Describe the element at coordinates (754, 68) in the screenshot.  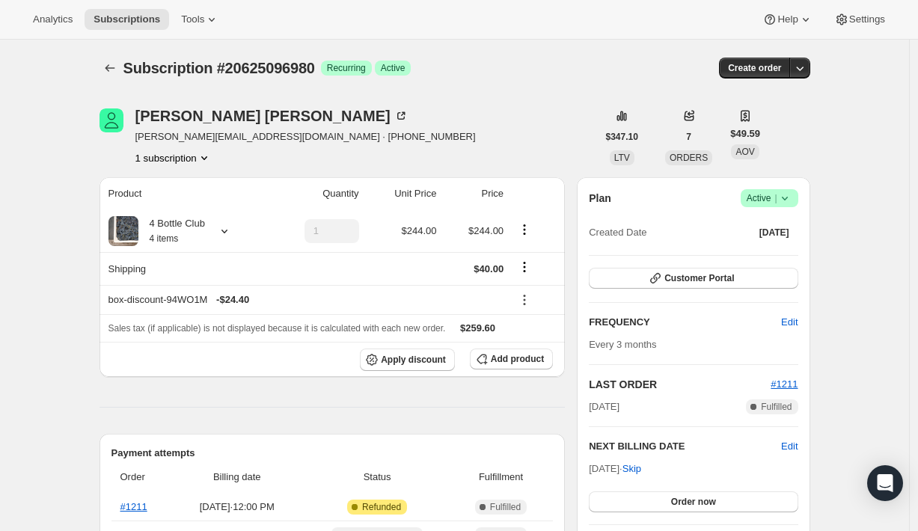
I see `span: Create order` at that location.